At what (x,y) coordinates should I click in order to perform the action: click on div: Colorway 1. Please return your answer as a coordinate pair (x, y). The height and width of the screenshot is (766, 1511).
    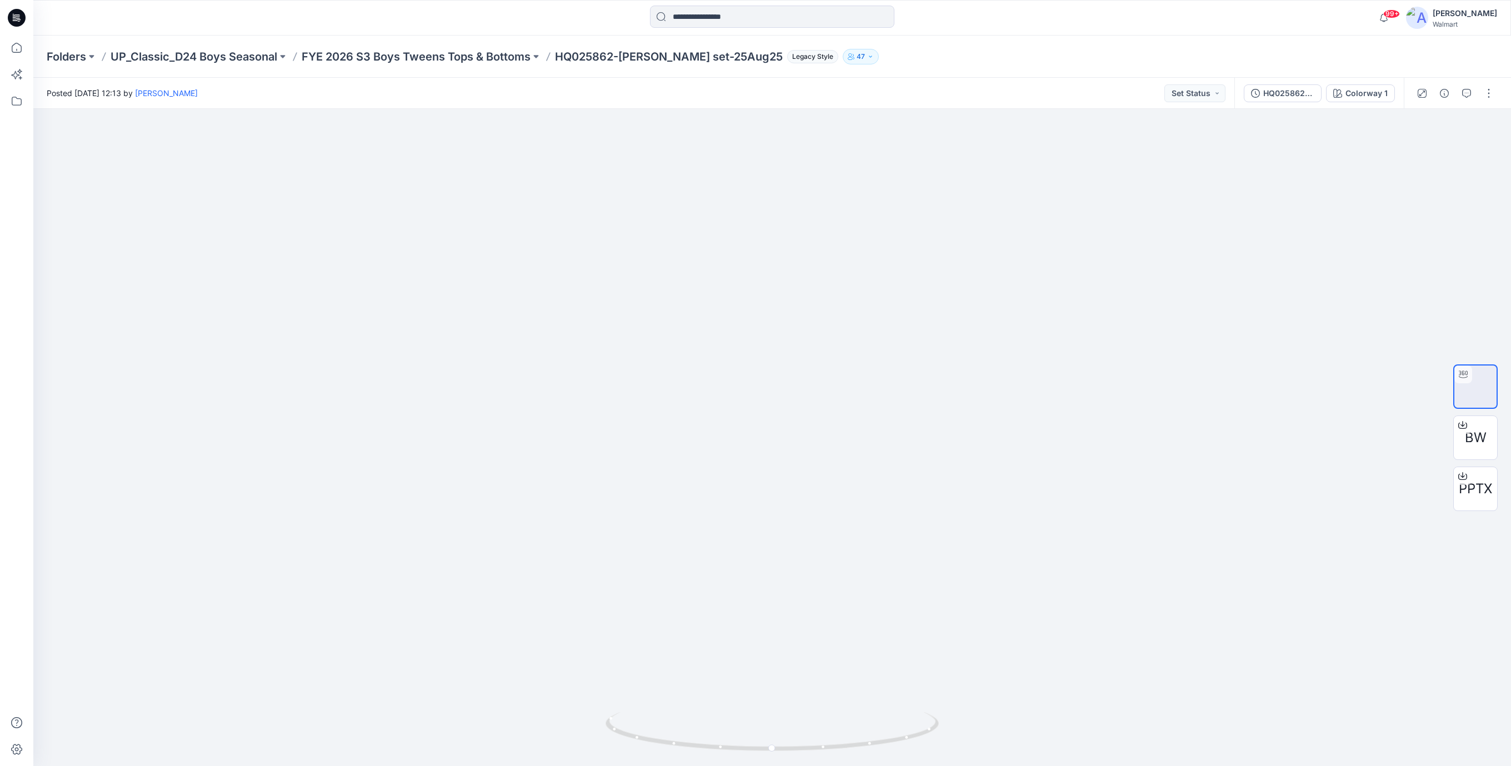
    Looking at the image, I should click on (1367, 93).